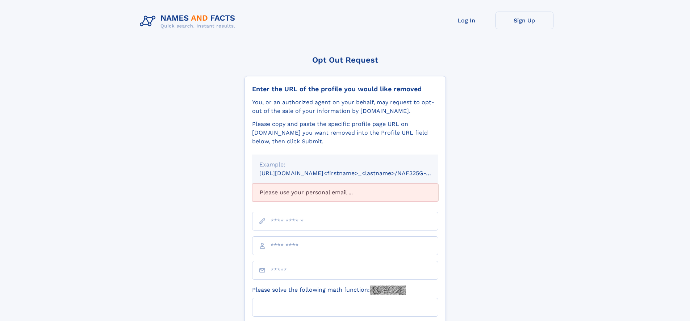  Describe the element at coordinates (525, 20) in the screenshot. I see `a: Sign Up` at that location.